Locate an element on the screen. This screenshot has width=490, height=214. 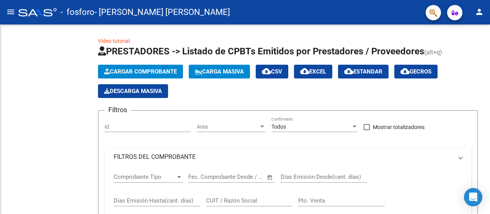
span: Gecros is located at coordinates (415, 72).